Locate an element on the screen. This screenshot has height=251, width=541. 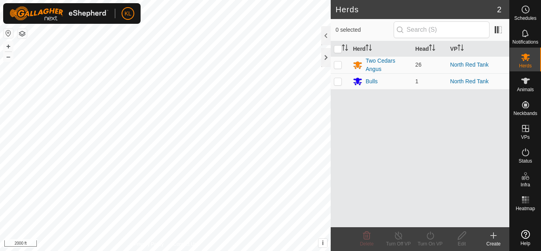
span: VPs is located at coordinates (526, 137).